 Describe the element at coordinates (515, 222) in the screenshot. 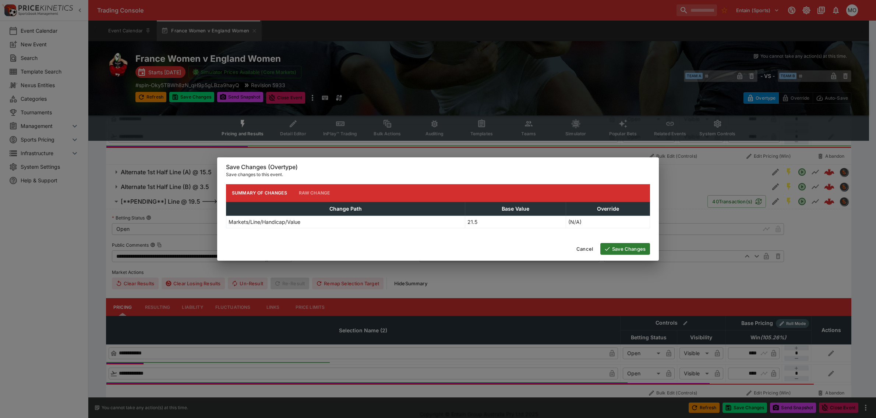

I see `td: 21.5` at that location.